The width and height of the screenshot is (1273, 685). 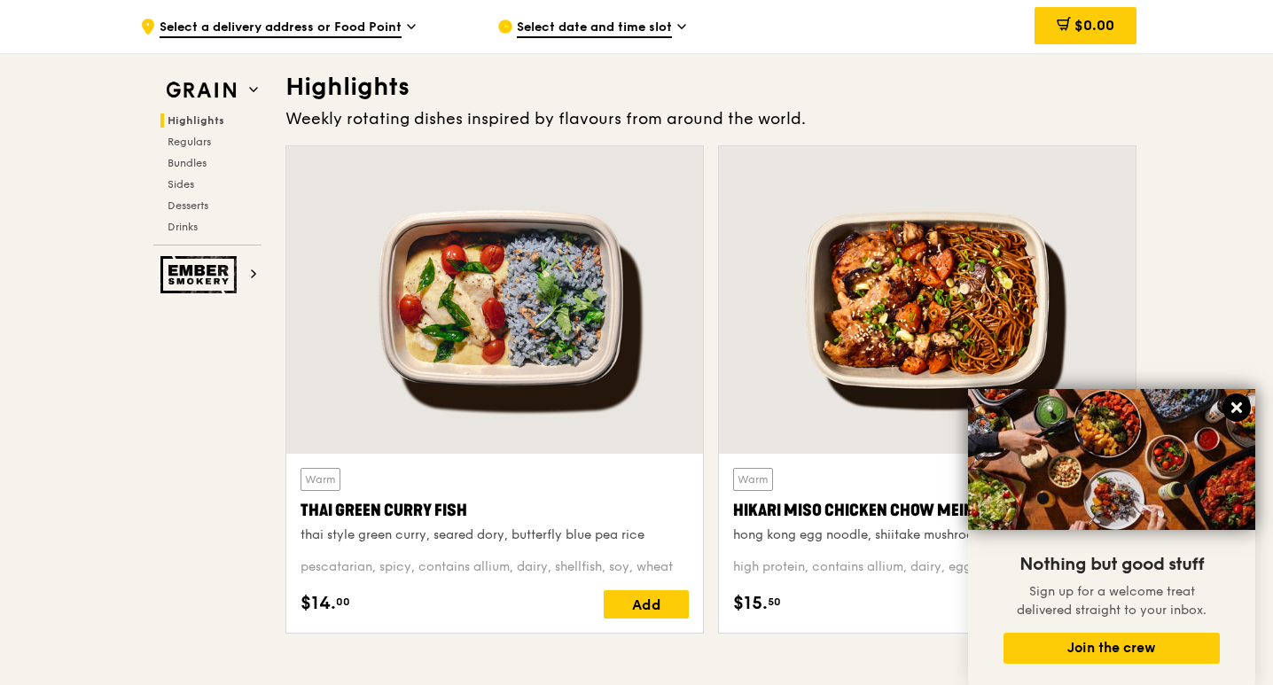 What do you see at coordinates (594, 28) in the screenshot?
I see `span: Select date and time slot` at bounding box center [594, 28].